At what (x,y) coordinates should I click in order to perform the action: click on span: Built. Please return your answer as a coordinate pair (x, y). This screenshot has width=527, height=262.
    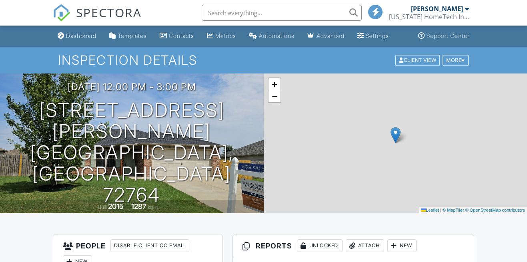
    Looking at the image, I should click on (102, 207).